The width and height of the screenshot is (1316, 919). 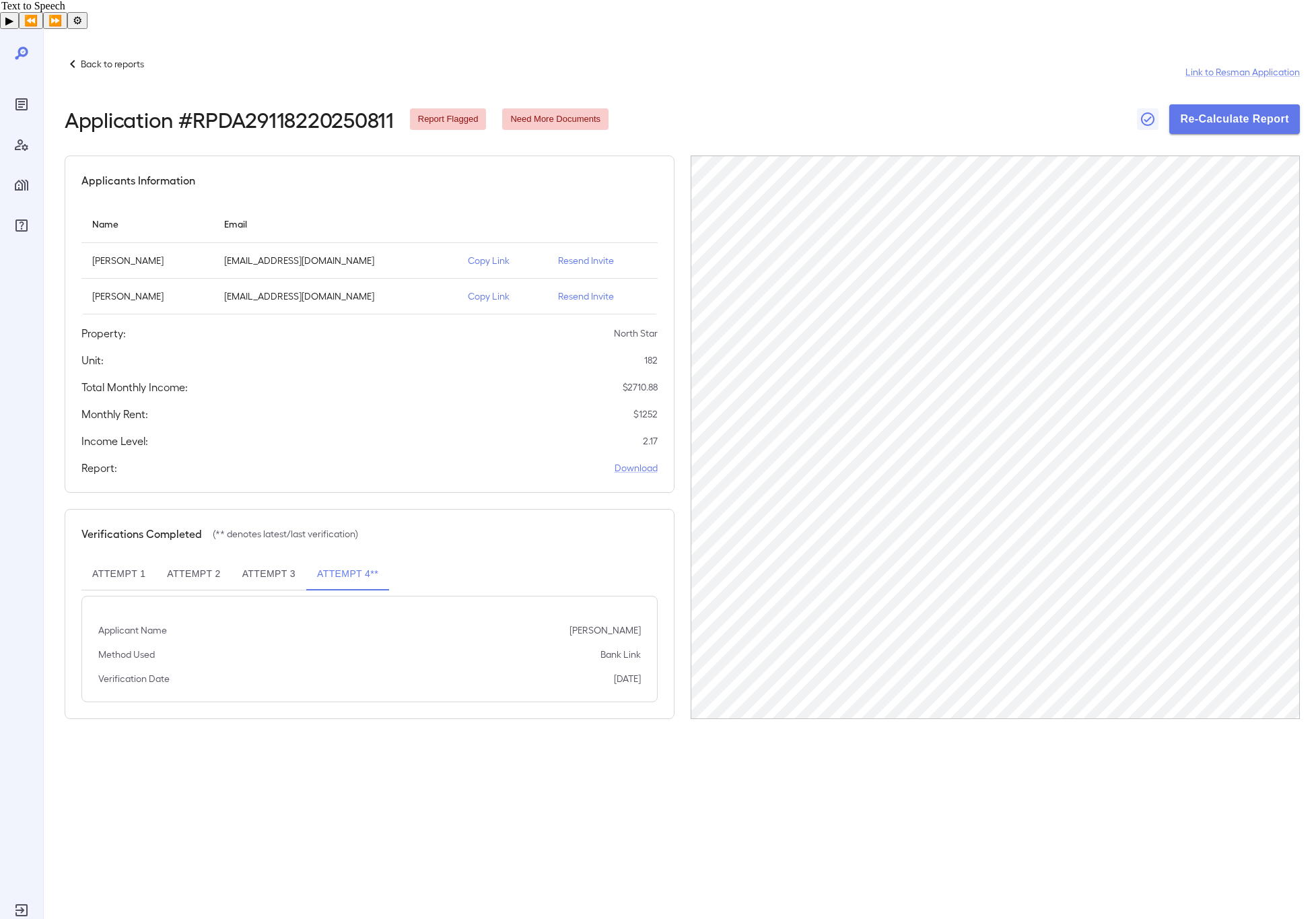 I want to click on h5: Unit:, so click(x=93, y=360).